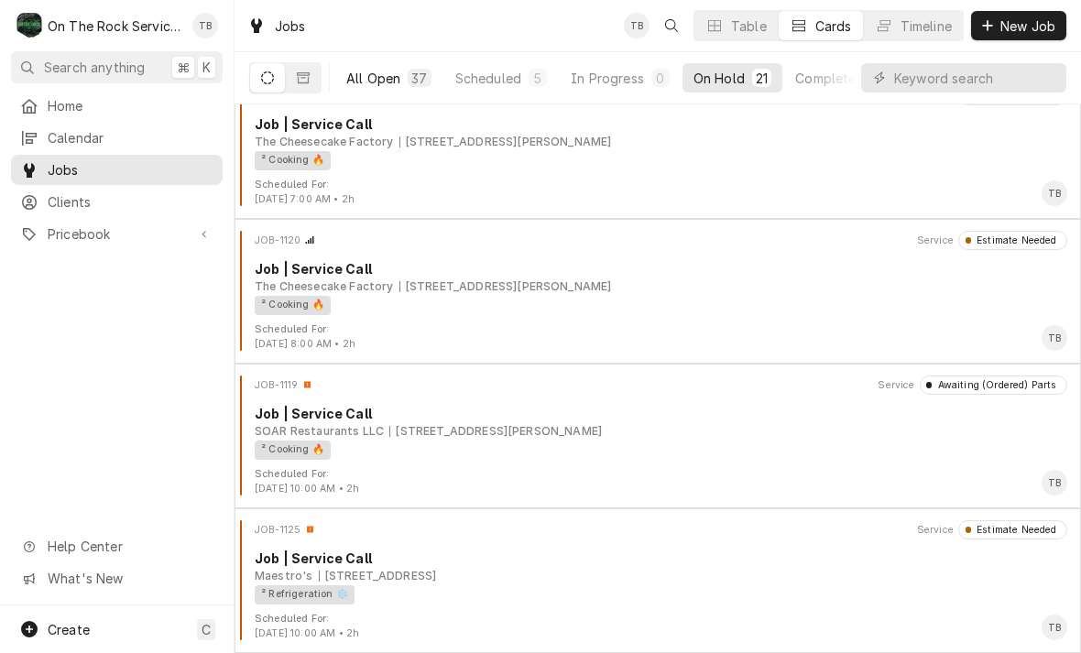 The width and height of the screenshot is (1081, 653). What do you see at coordinates (833, 26) in the screenshot?
I see `div: Cards` at bounding box center [833, 26].